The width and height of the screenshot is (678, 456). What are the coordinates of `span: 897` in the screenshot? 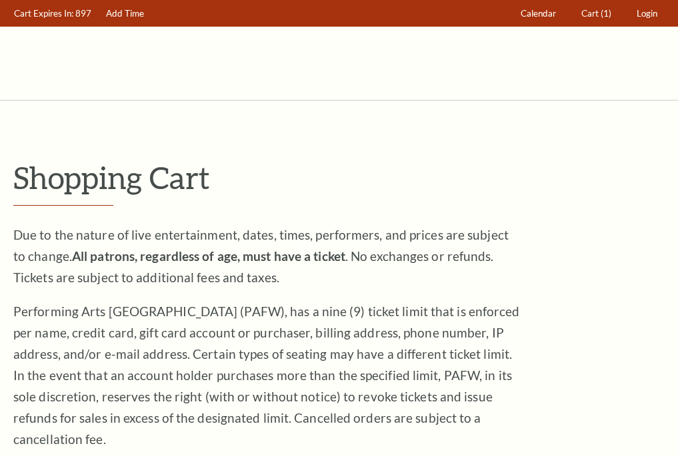 It's located at (83, 13).